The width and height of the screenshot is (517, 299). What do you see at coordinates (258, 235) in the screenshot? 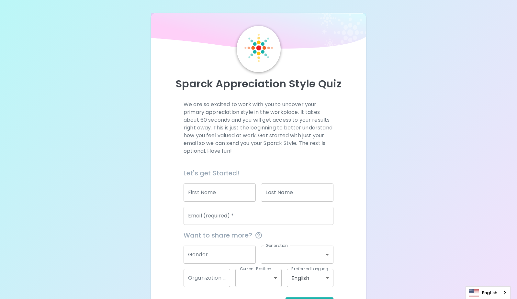
I see `span: Want to share more?` at bounding box center [258, 235].